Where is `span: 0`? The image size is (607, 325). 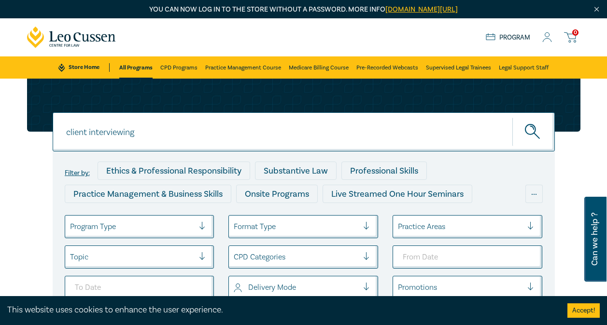
span: 0 is located at coordinates (575, 32).